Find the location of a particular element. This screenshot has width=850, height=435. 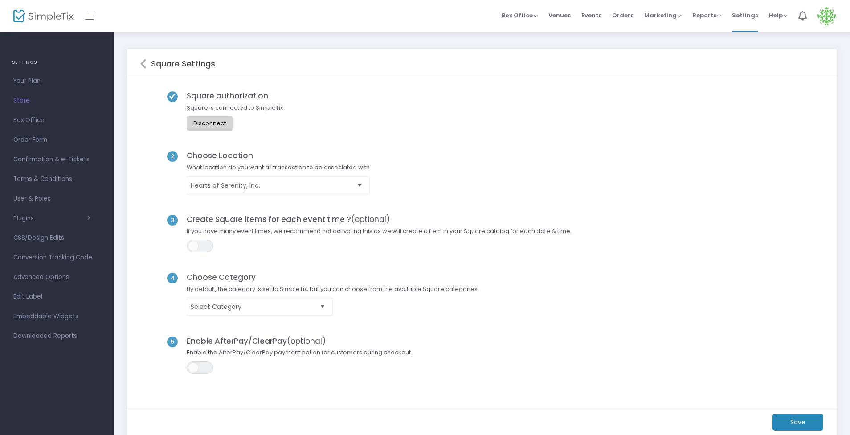

span: Store is located at coordinates (57, 101).